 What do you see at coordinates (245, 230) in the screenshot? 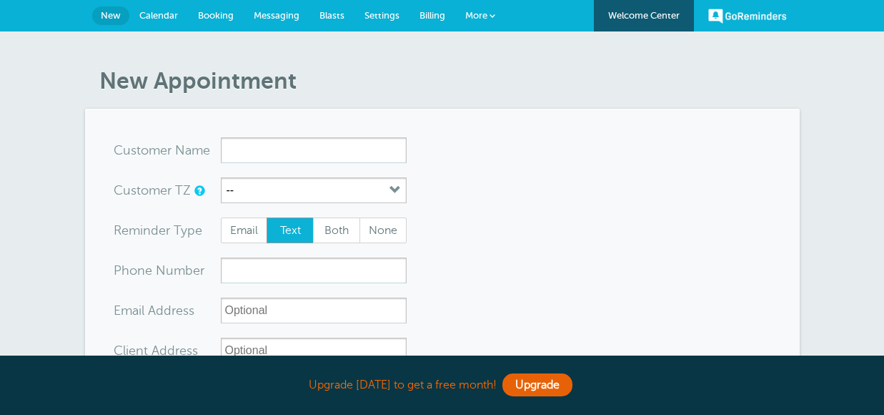
I see `span: Email` at bounding box center [245, 230].